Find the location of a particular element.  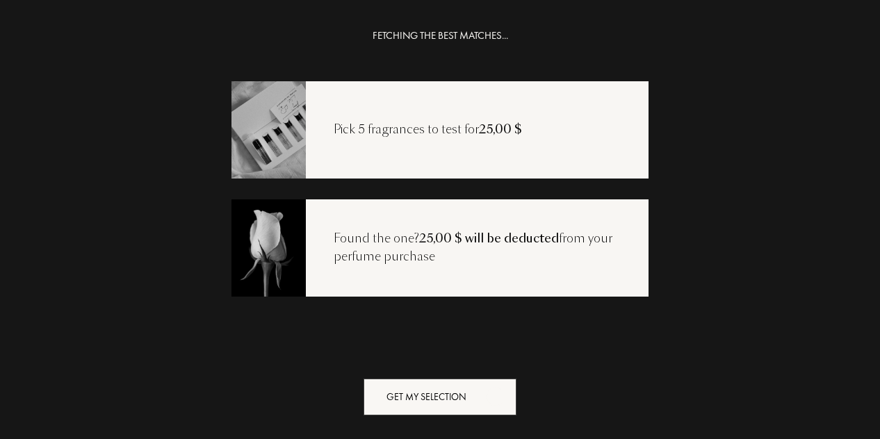

div: Found the one? from your perfume purchase is located at coordinates (477, 247).